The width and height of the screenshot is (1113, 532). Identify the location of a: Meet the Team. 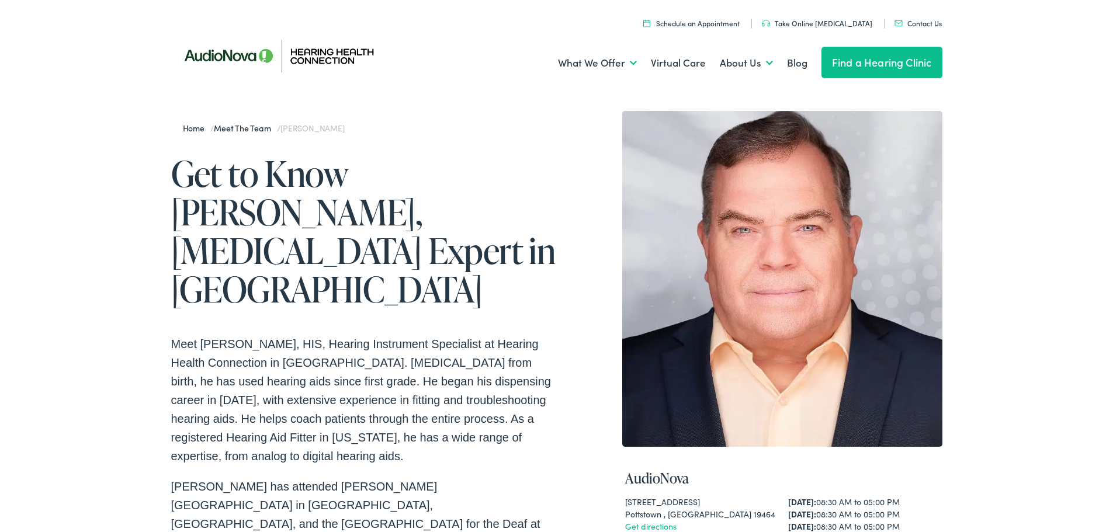
(245, 128).